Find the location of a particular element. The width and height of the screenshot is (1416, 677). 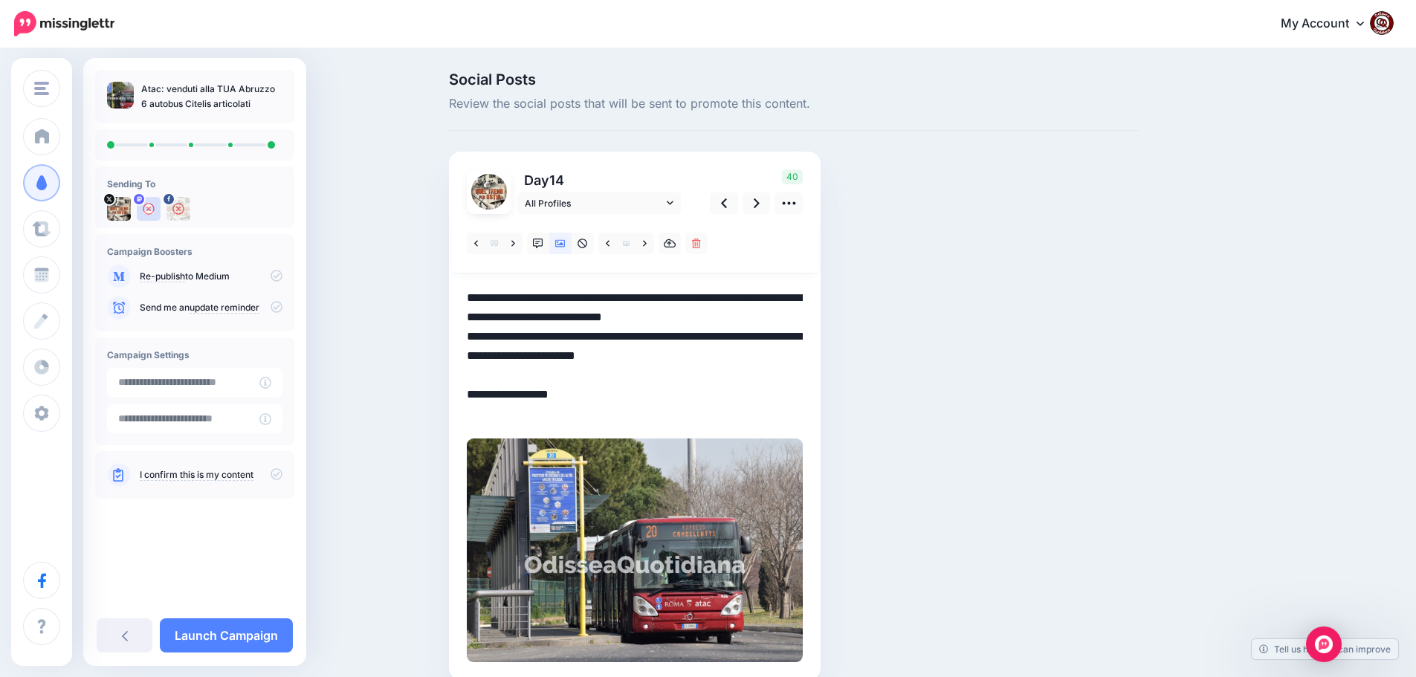

img: menu.png is located at coordinates (42, 88).